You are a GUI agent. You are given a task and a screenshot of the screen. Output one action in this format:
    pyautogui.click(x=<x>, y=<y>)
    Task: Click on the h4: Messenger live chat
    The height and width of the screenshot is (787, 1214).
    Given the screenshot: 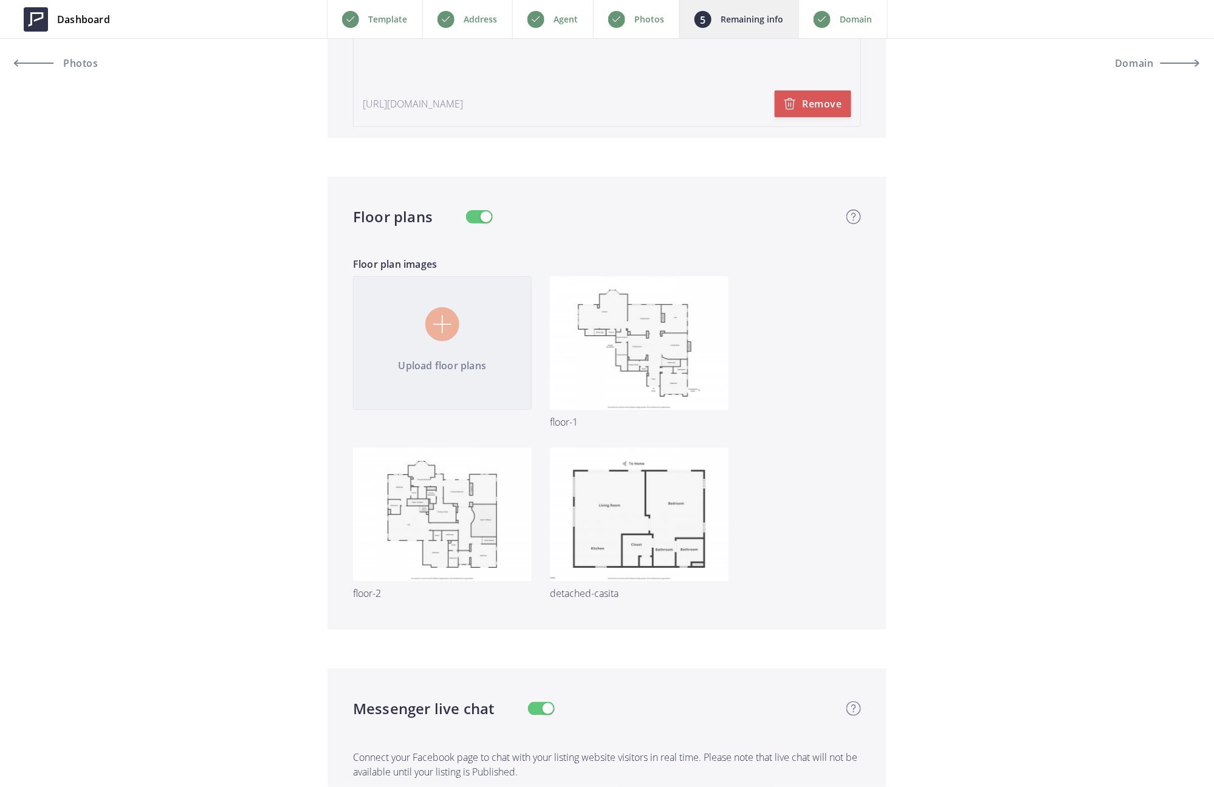 What is the action you would take?
    pyautogui.click(x=423, y=709)
    